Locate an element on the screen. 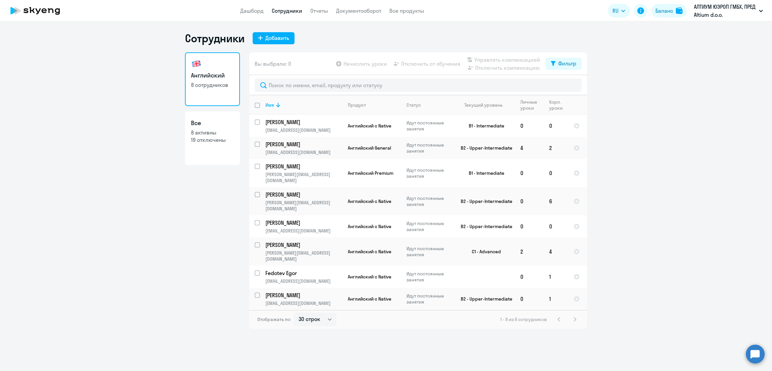 The image size is (772, 371). p: 8 сотрудников is located at coordinates (213, 85).